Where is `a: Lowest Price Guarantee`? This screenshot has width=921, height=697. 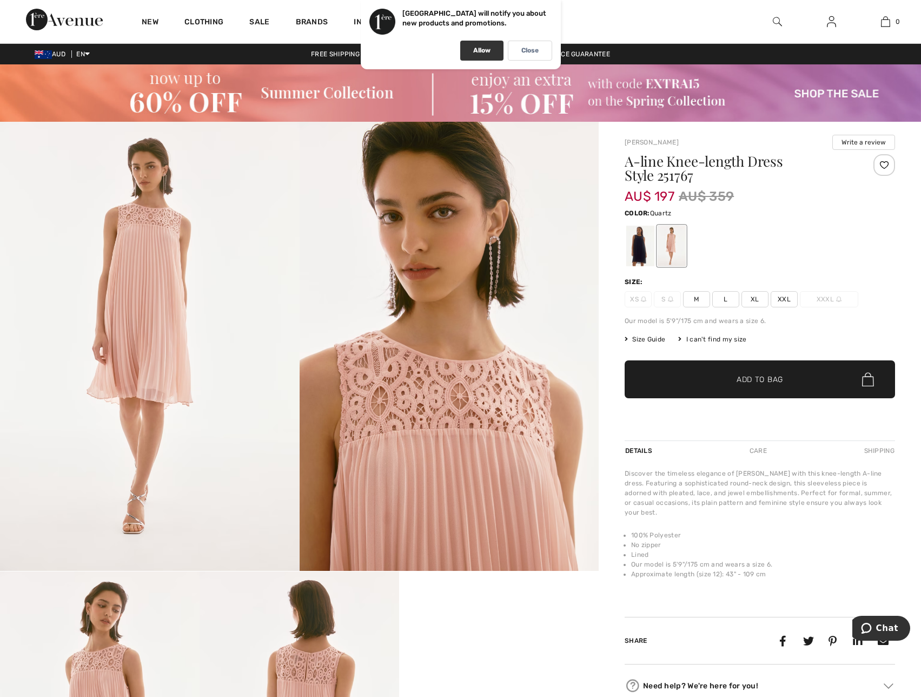 a: Lowest Price Guarantee is located at coordinates (567, 54).